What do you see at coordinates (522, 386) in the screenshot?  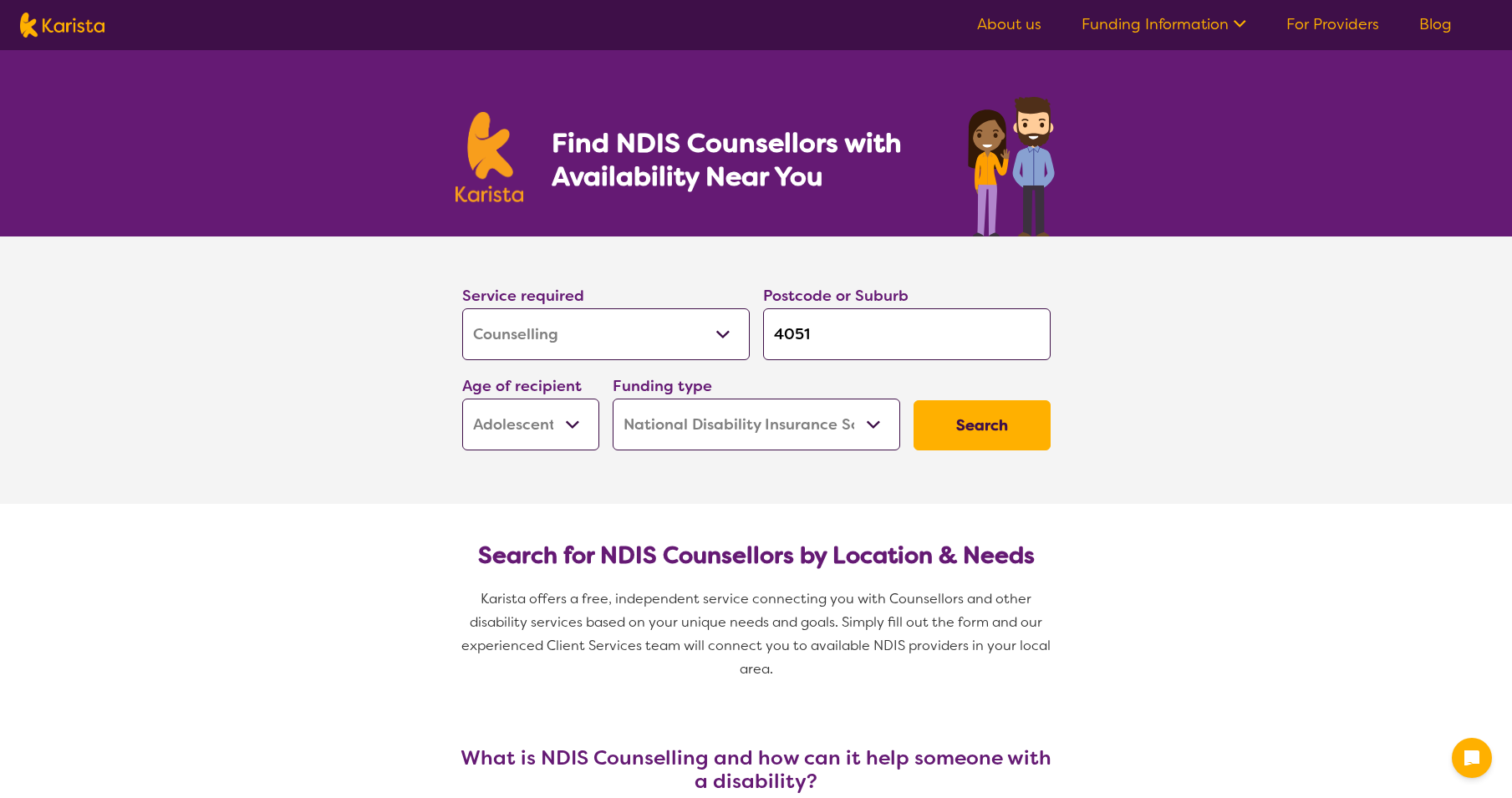 I see `label: Age of recipient` at bounding box center [522, 386].